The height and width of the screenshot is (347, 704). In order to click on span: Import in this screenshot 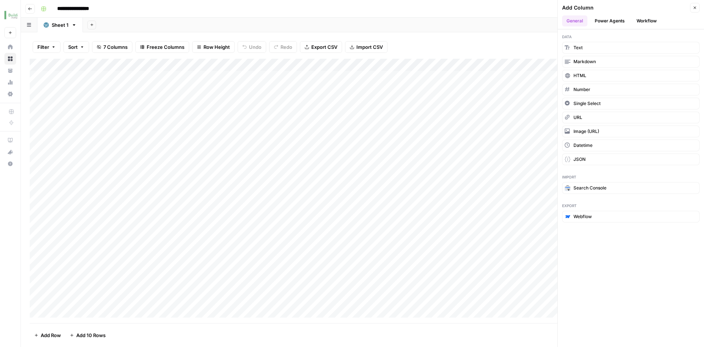, I will do `click(631, 177)`.